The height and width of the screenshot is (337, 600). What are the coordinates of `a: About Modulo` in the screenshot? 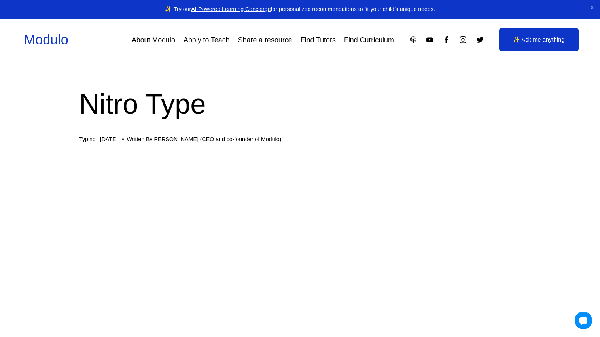 It's located at (153, 40).